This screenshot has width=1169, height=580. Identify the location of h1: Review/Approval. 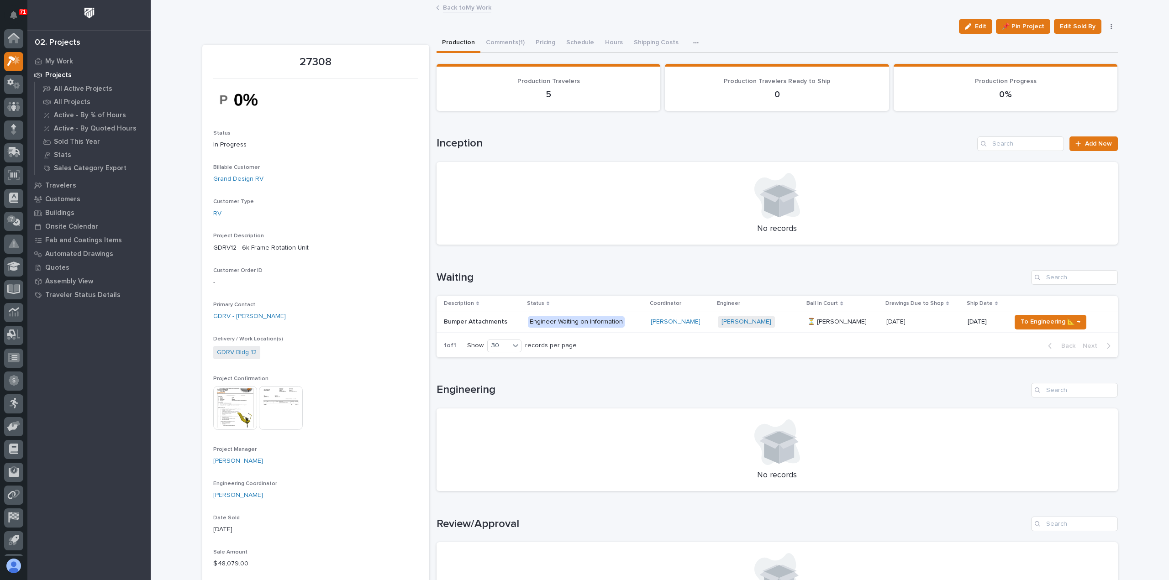
(732, 524).